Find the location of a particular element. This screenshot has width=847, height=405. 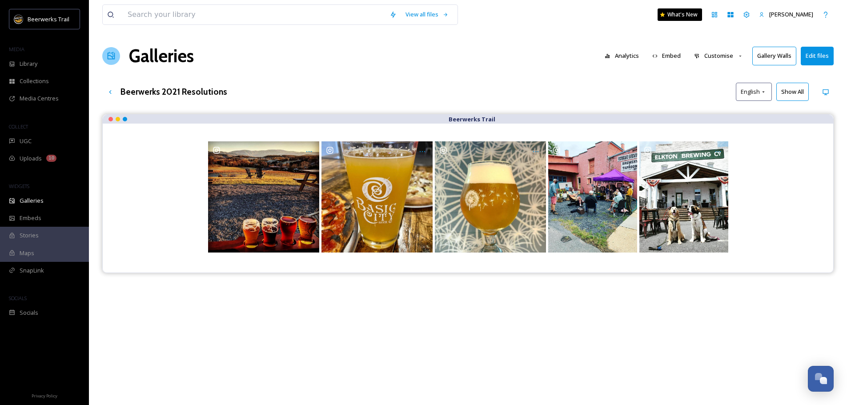

a: What's New is located at coordinates (680, 15).